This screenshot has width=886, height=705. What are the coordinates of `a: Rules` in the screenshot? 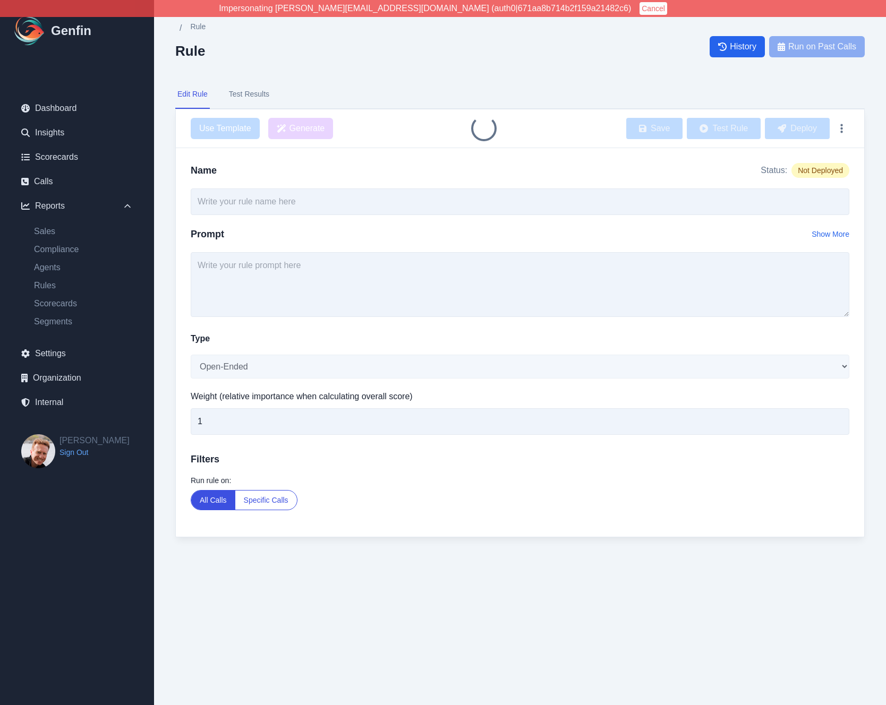 It's located at (83, 286).